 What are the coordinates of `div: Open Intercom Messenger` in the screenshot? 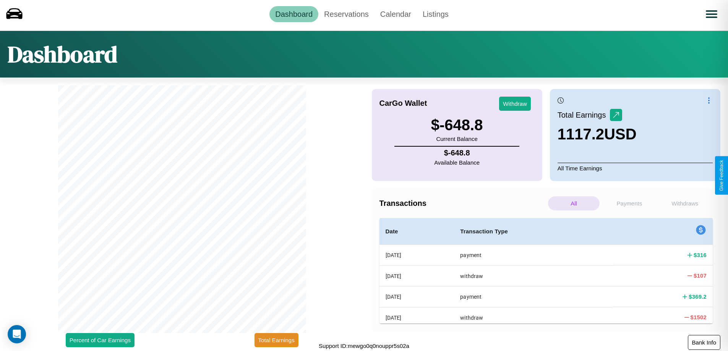 It's located at (17, 334).